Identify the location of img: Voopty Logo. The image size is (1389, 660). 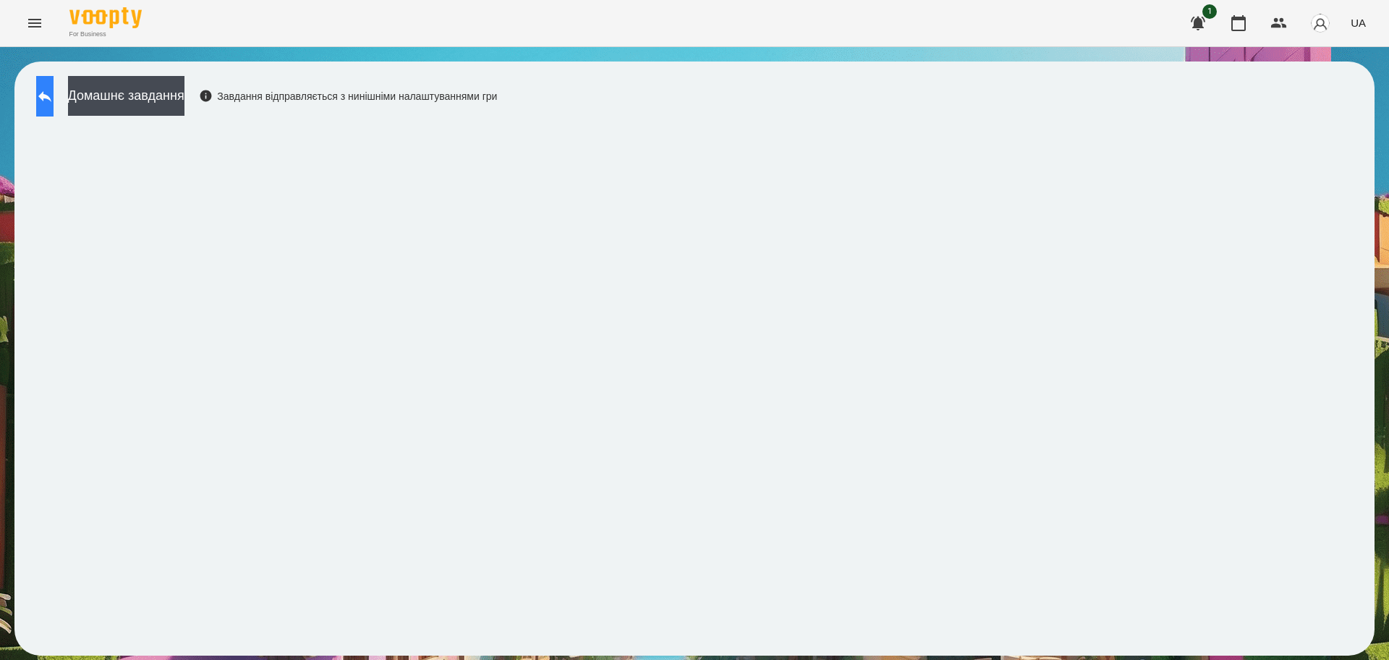
(106, 17).